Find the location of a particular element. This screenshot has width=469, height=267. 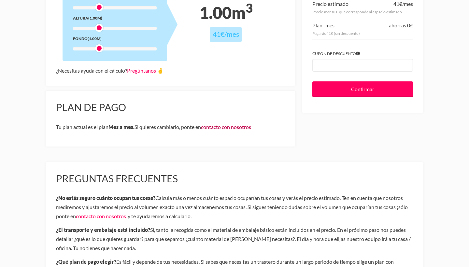

div: Altura is located at coordinates (115, 18).